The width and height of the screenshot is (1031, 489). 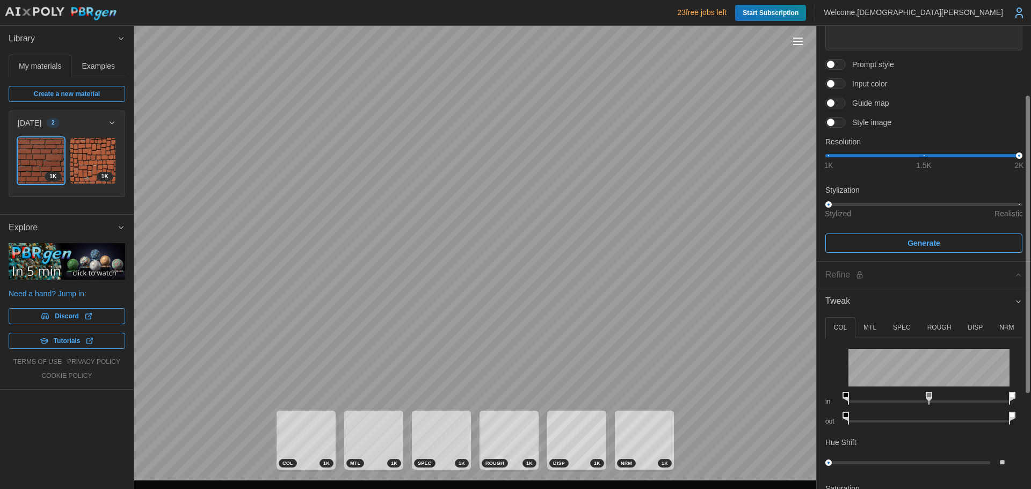 What do you see at coordinates (920, 275) in the screenshot?
I see `div: Refine` at bounding box center [920, 275].